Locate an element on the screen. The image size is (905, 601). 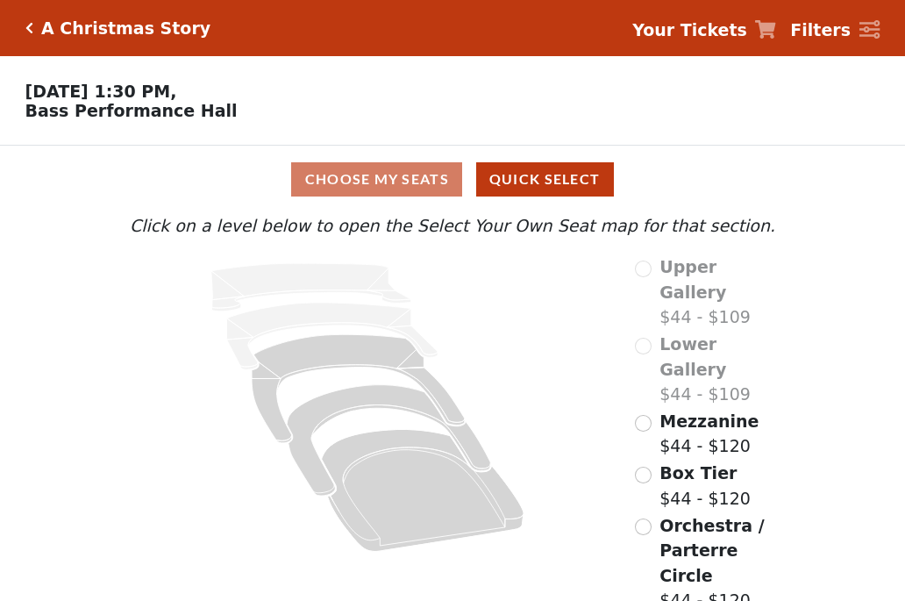
span: Lower Gallery is located at coordinates (693, 356).